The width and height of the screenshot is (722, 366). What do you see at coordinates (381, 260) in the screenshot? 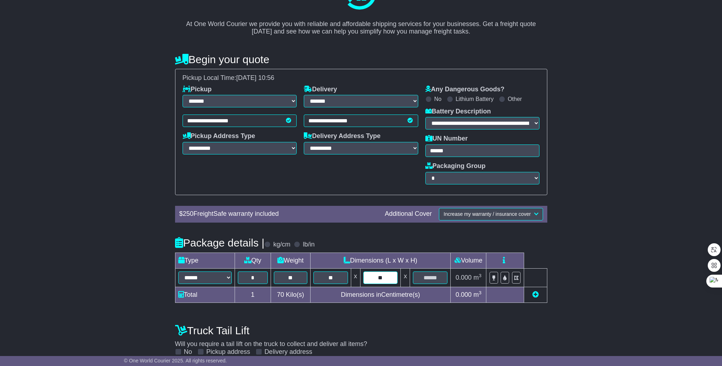
I see `td: Dimensions (L x W x H)` at bounding box center [381, 260].